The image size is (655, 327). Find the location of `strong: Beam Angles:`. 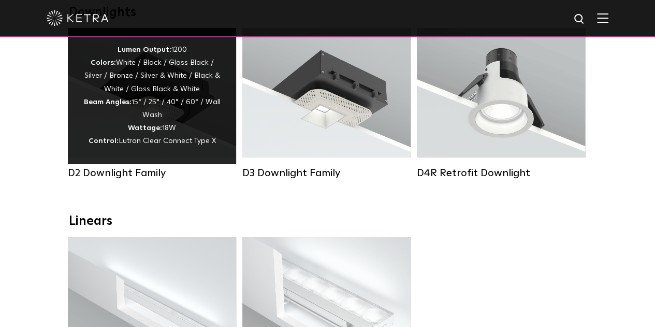

strong: Beam Angles: is located at coordinates (108, 102).